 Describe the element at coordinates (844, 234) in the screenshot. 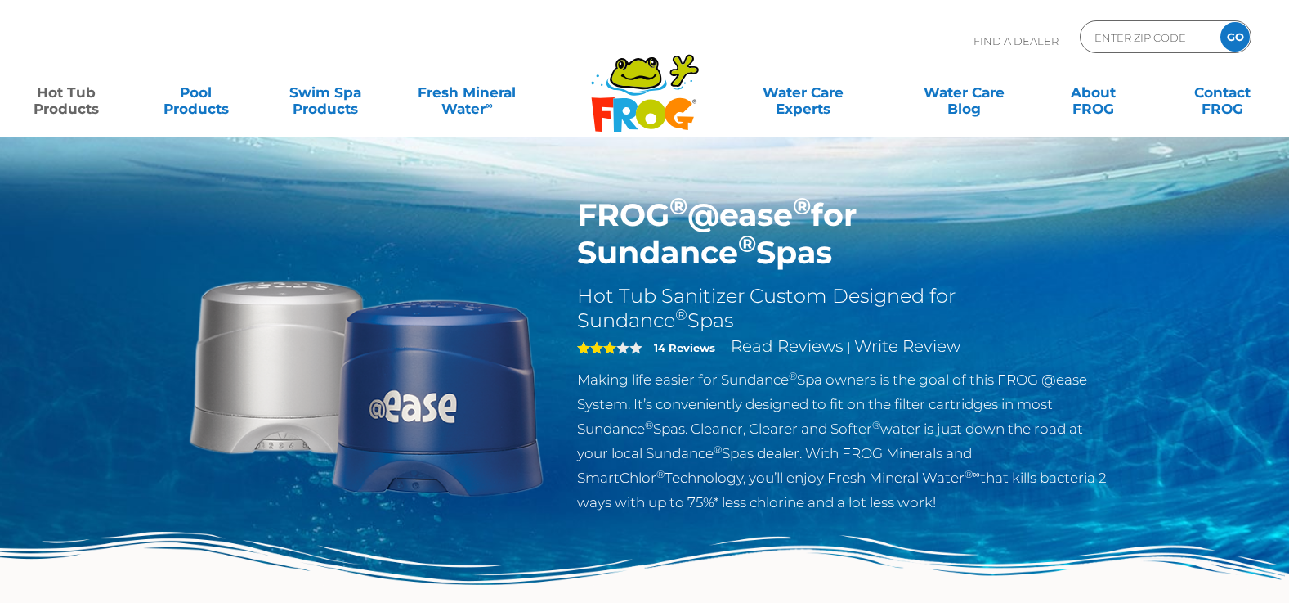

I see `h1: FROG @ease for Sundance Spas` at that location.